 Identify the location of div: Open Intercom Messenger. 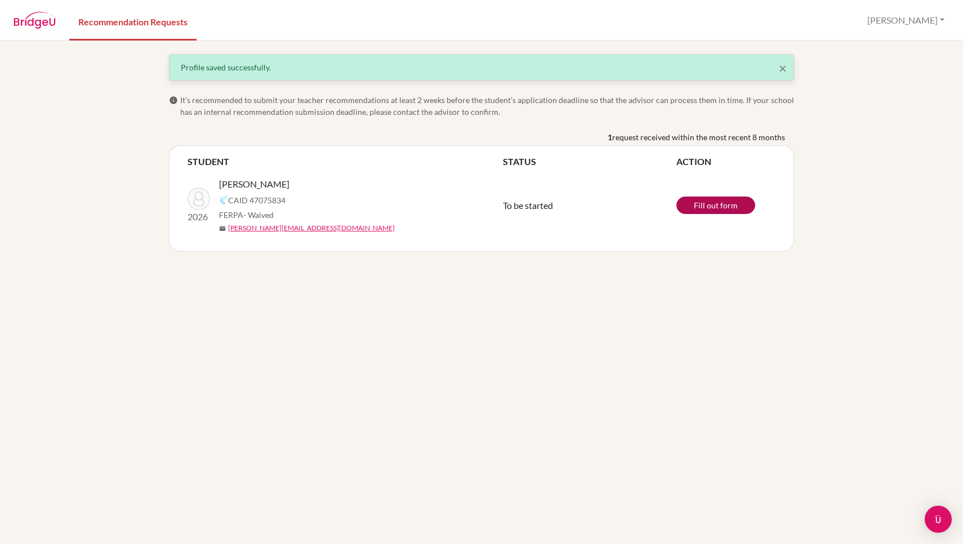
(938, 519).